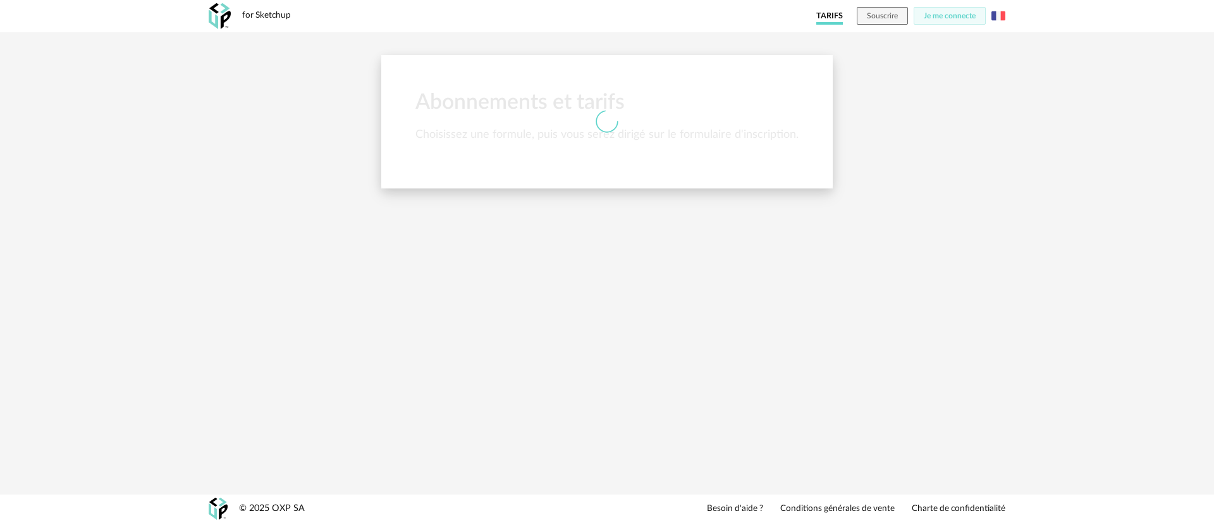  What do you see at coordinates (837, 509) in the screenshot?
I see `a: Conditions générales de vente` at bounding box center [837, 509].